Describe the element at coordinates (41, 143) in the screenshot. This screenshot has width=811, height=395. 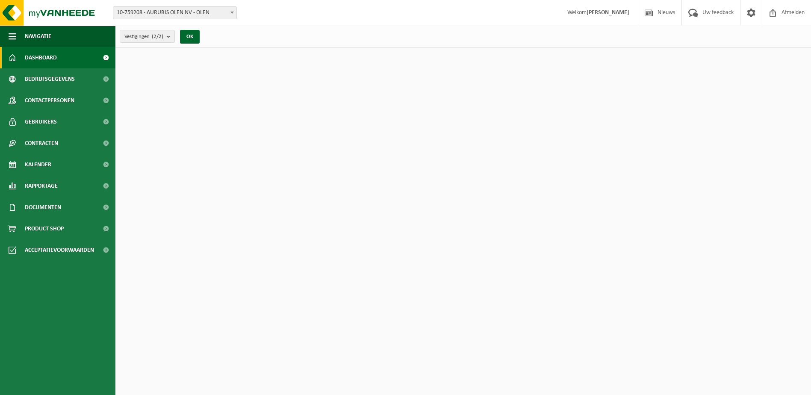
I see `span: Contracten` at that location.